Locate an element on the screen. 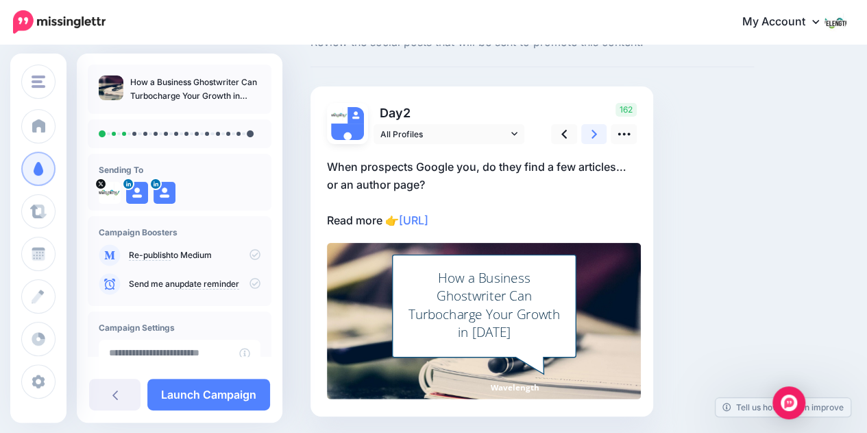 The width and height of the screenshot is (867, 433). a: Tell us how we can improve is located at coordinates (783, 407).